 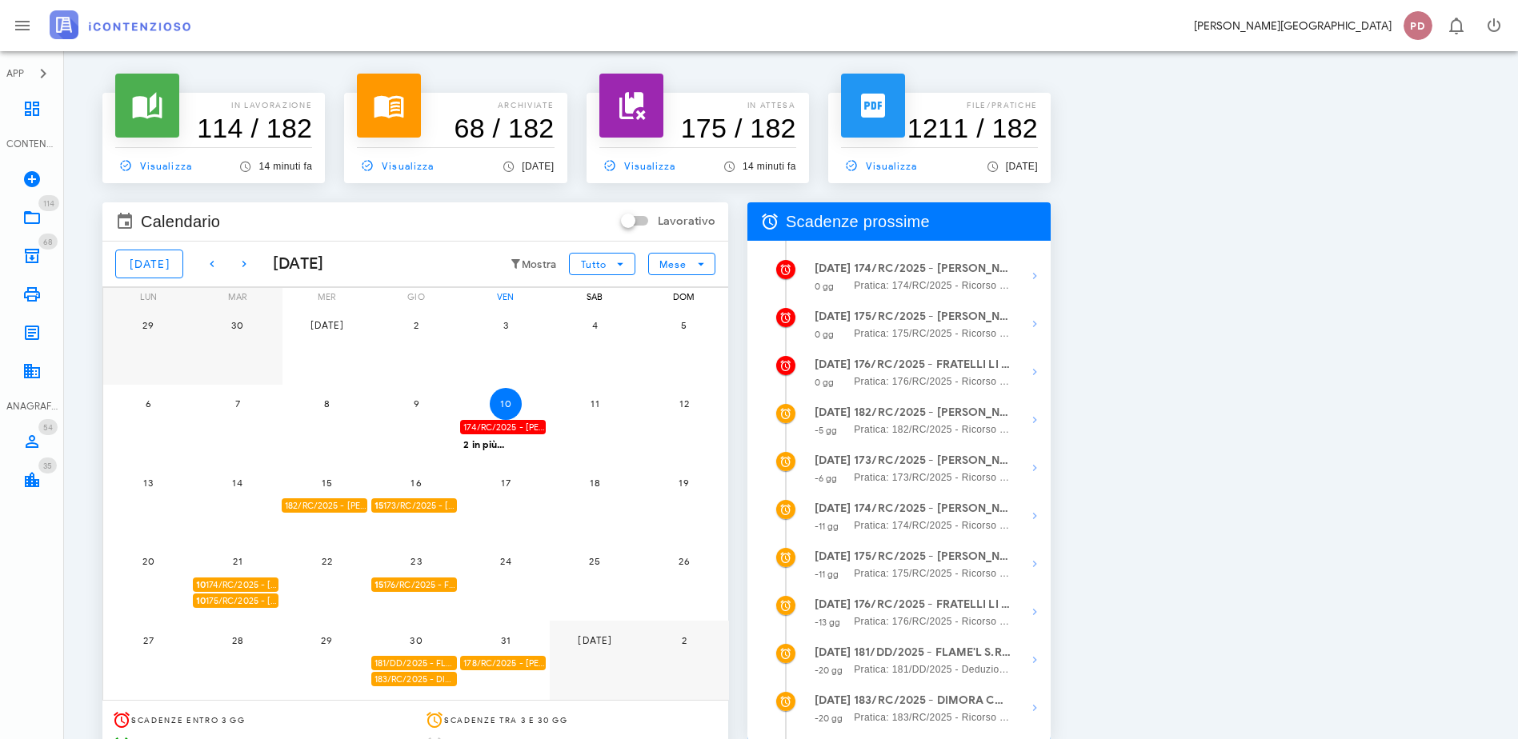 I want to click on button: 15, so click(x=326, y=482).